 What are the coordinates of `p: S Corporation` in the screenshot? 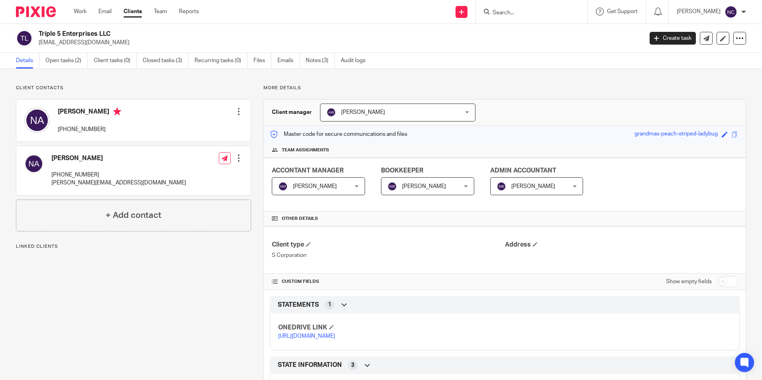 It's located at (388, 256).